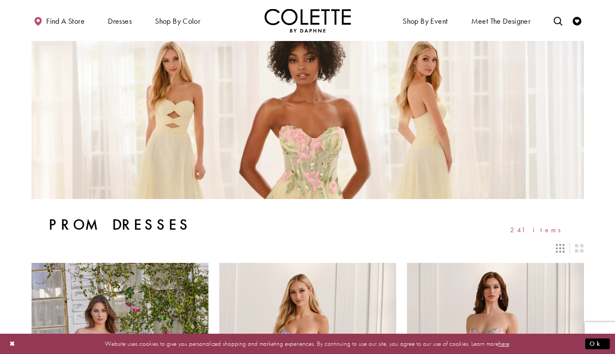  I want to click on span: Meet the designer, so click(501, 21).